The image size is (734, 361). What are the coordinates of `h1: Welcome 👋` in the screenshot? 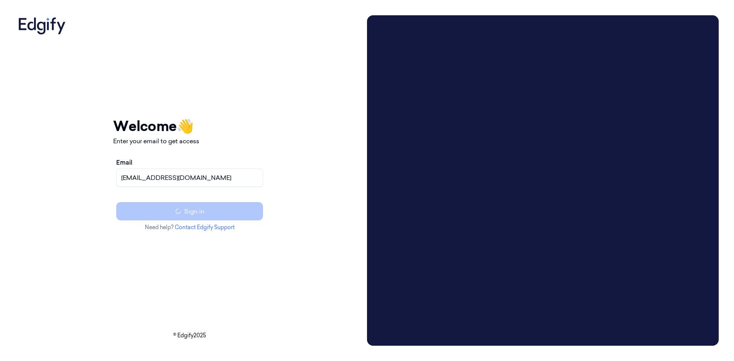 It's located at (190, 126).